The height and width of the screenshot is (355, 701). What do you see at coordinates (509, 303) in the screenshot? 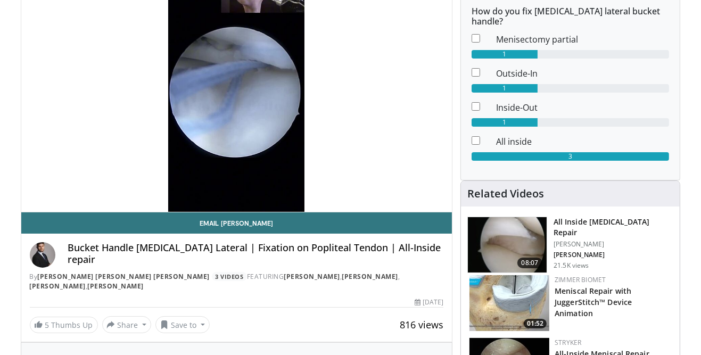
I see `a: 01:52` at bounding box center [509, 303].